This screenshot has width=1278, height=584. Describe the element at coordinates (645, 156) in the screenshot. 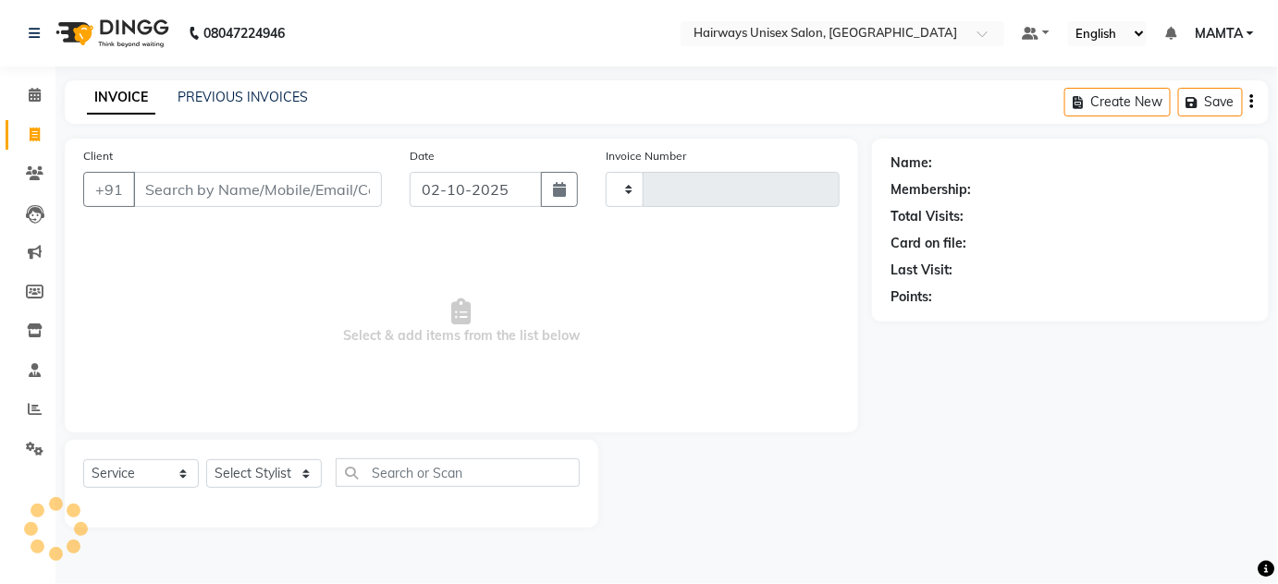

I see `label: Invoice Number` at that location.